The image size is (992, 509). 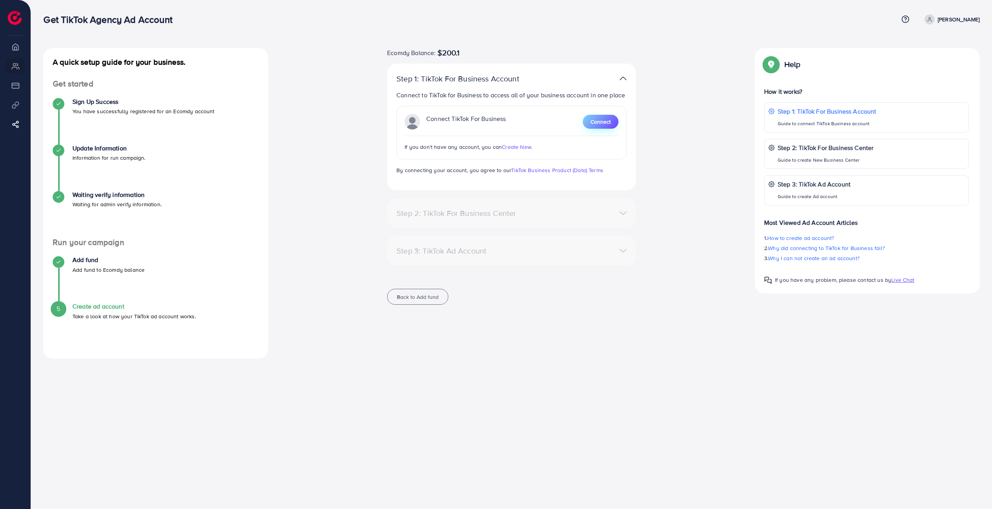 I want to click on p: Waiting for admin verify information., so click(x=117, y=204).